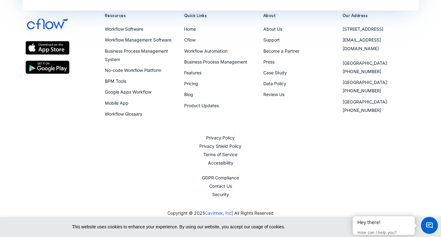 The height and width of the screenshot is (237, 441). Describe the element at coordinates (221, 194) in the screenshot. I see `a: Security` at that location.